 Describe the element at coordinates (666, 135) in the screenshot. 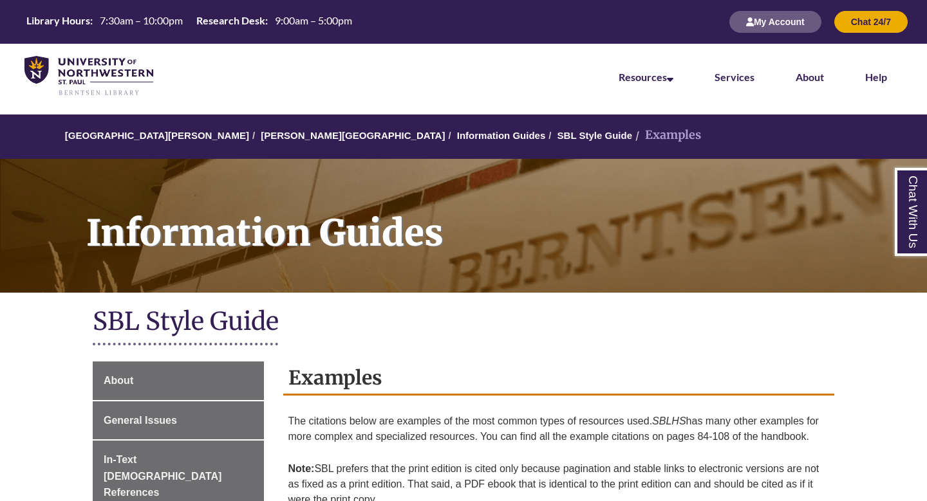

I see `li: Examples` at that location.